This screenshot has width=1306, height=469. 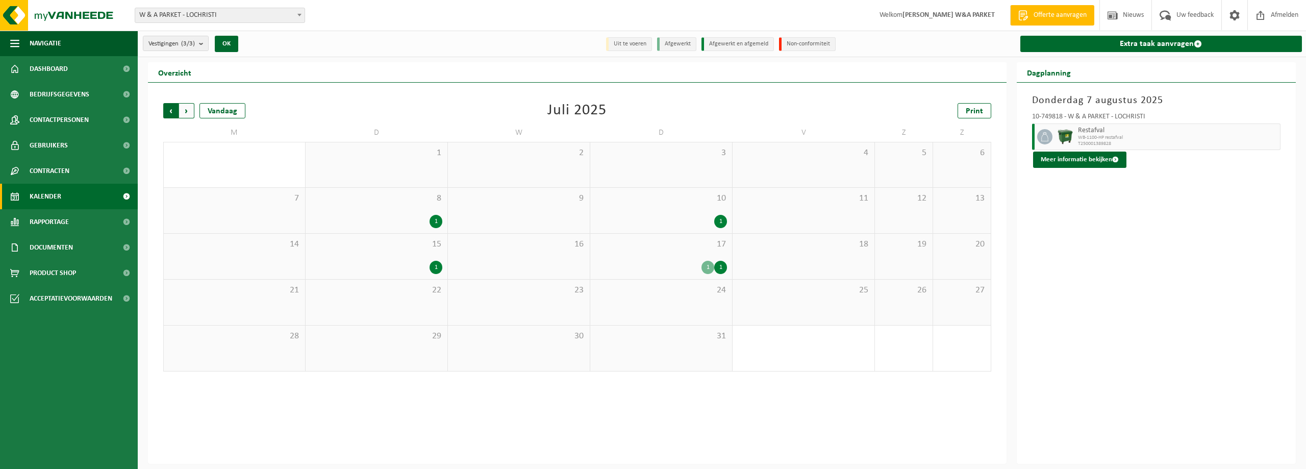 What do you see at coordinates (220, 15) in the screenshot?
I see `span: W & A PARKET - LOCHRISTI` at bounding box center [220, 15].